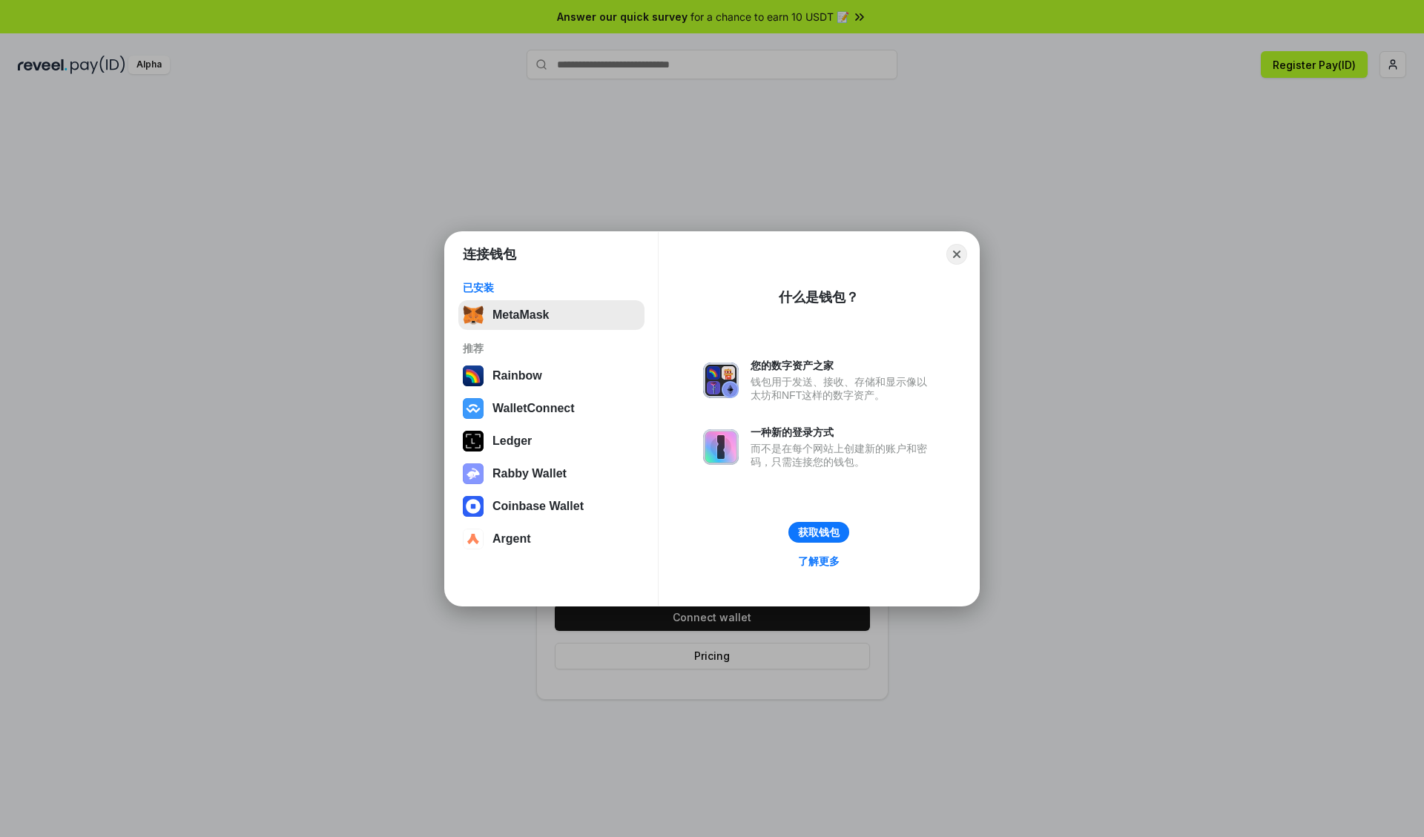  I want to click on div: Rabby Wallet, so click(530, 474).